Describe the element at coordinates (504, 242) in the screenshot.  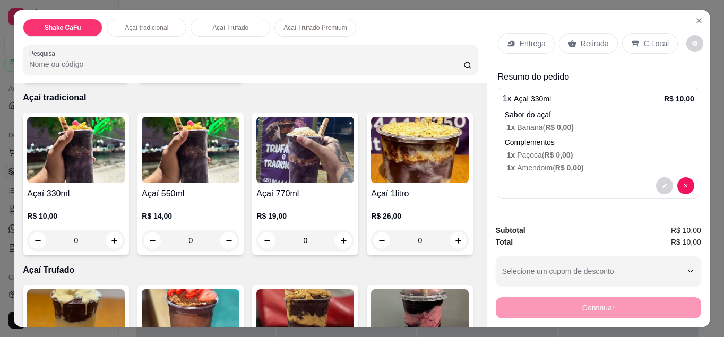
I see `strong: Total` at that location.